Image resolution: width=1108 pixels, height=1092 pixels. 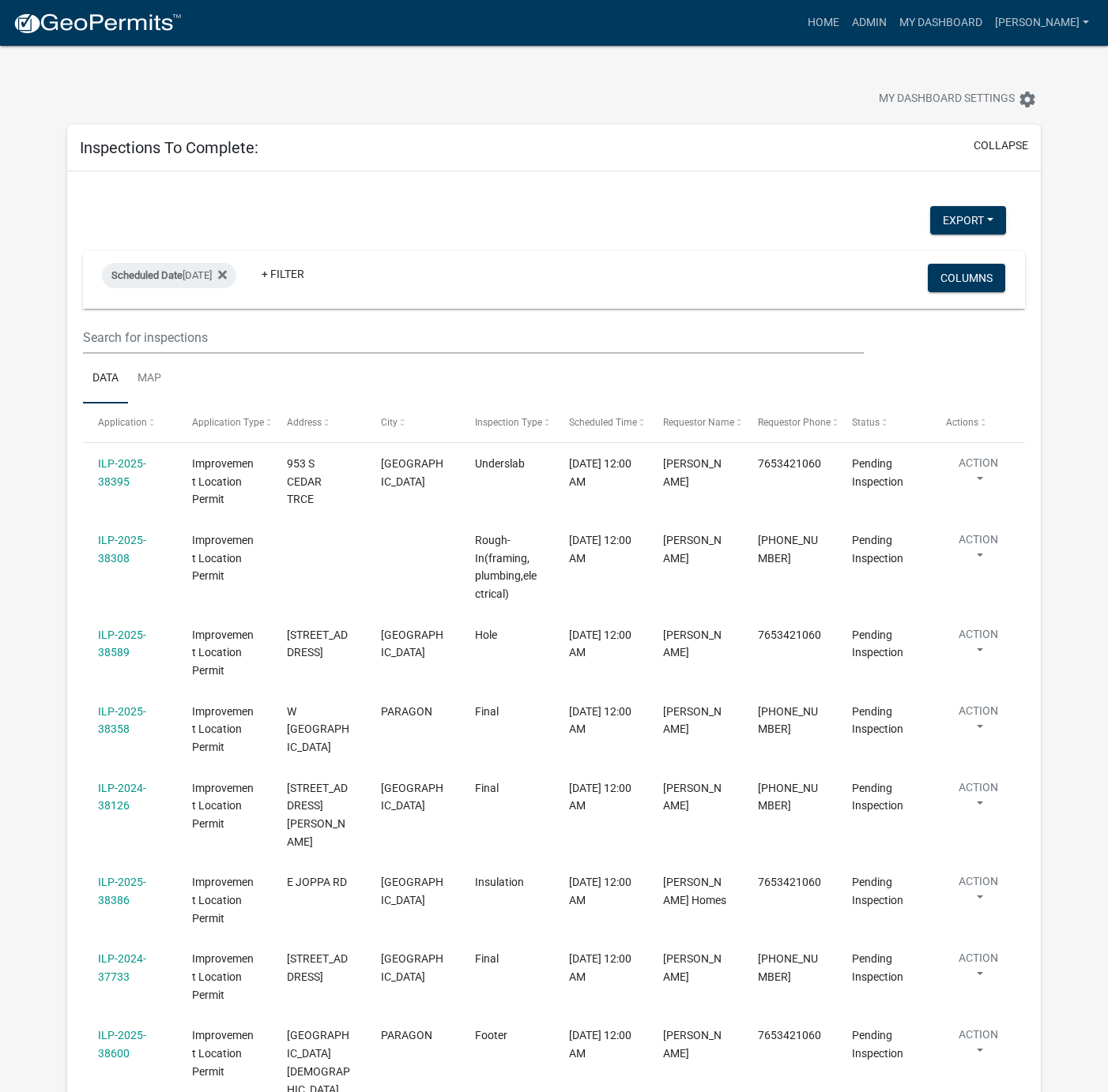 I want to click on span: Taylor Homes, so click(x=695, y=891).